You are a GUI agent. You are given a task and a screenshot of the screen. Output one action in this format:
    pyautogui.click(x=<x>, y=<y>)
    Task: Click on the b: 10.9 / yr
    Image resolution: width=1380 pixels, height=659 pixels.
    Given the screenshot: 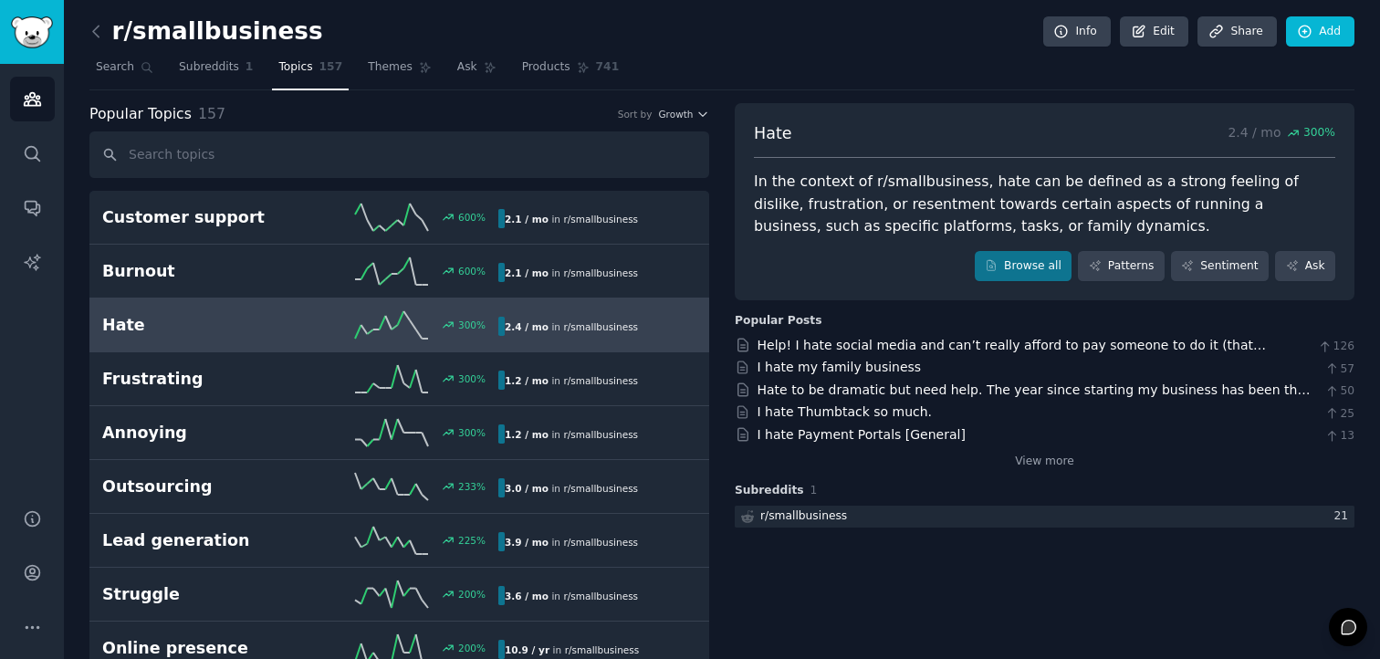 What is the action you would take?
    pyautogui.click(x=527, y=650)
    